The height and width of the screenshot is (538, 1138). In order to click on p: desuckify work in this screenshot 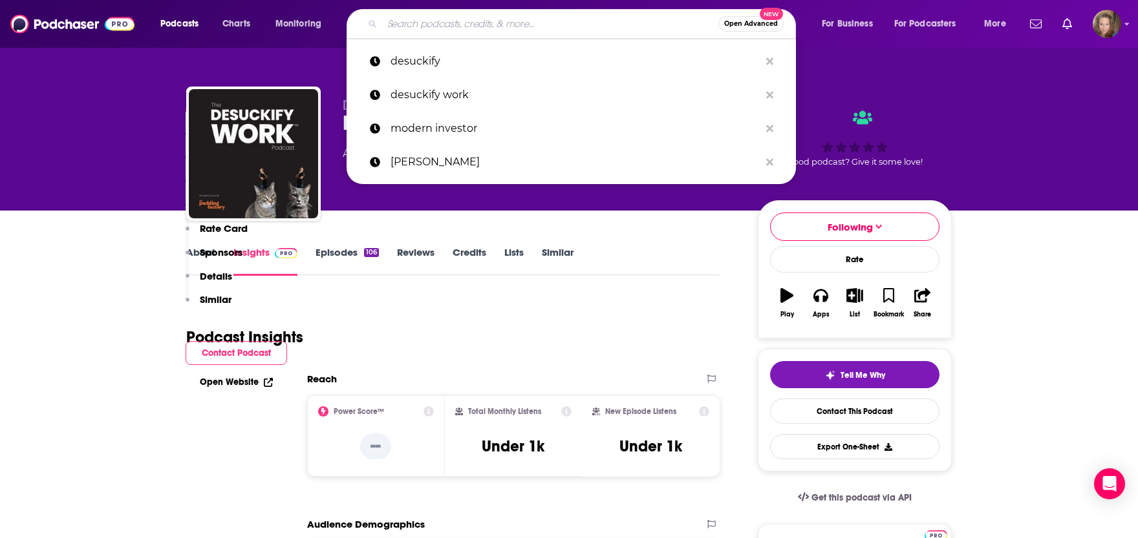, I will do `click(575, 95)`.